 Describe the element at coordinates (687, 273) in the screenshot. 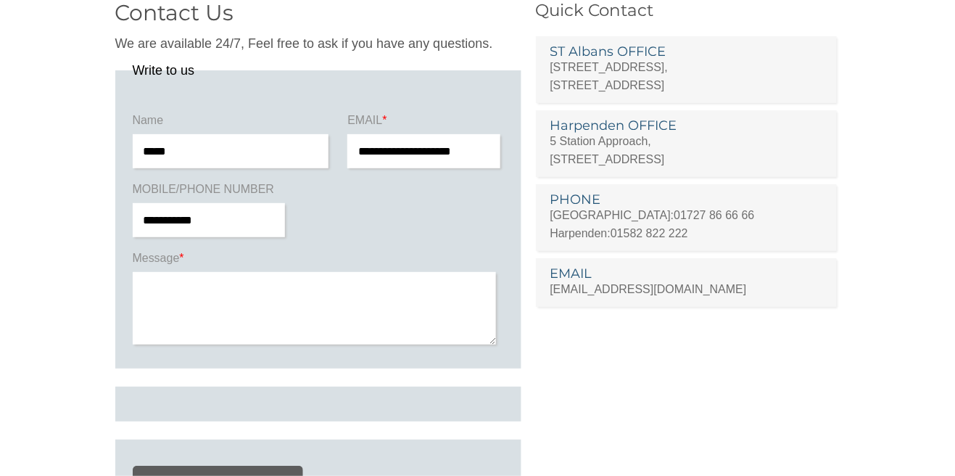

I see `h3: EMAIL` at that location.